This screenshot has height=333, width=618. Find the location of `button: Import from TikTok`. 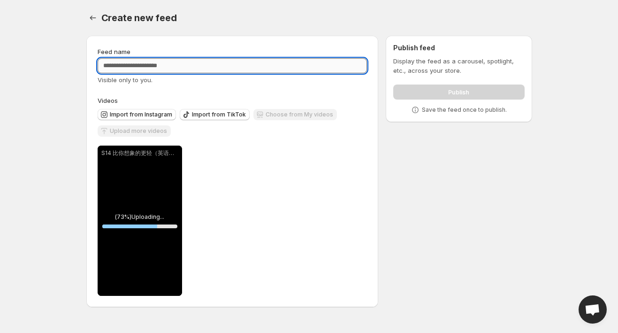

button: Import from TikTok is located at coordinates (214, 114).